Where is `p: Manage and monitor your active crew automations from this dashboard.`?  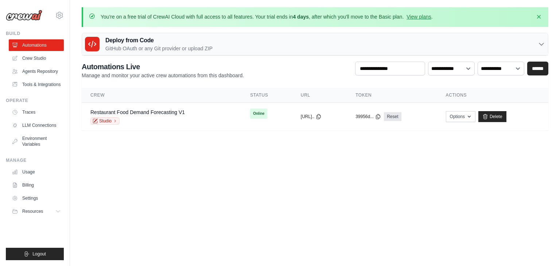
p: Manage and monitor your active crew automations from this dashboard. is located at coordinates (162, 75).